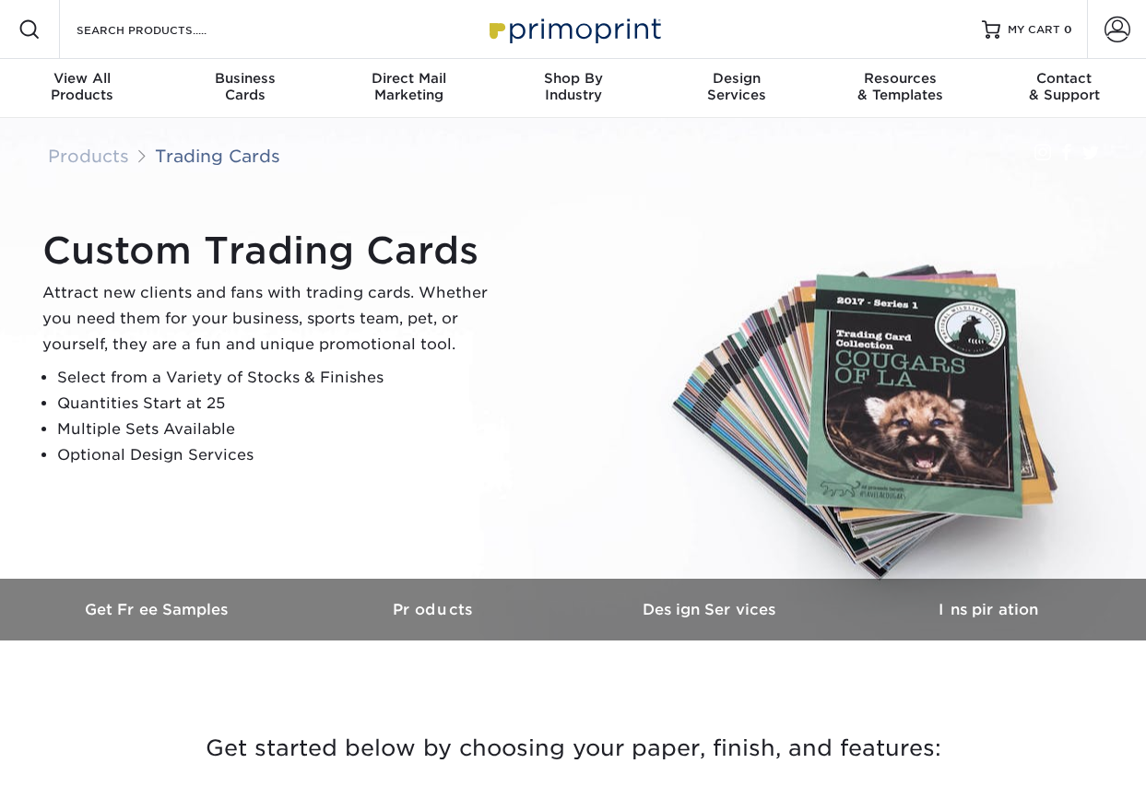 Image resolution: width=1146 pixels, height=787 pixels. What do you see at coordinates (218, 156) in the screenshot?
I see `a: Trading Cards` at bounding box center [218, 156].